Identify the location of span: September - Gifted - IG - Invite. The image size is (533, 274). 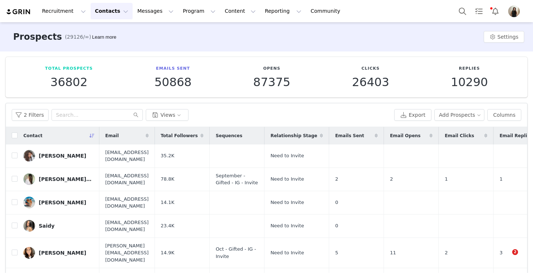
(237, 179).